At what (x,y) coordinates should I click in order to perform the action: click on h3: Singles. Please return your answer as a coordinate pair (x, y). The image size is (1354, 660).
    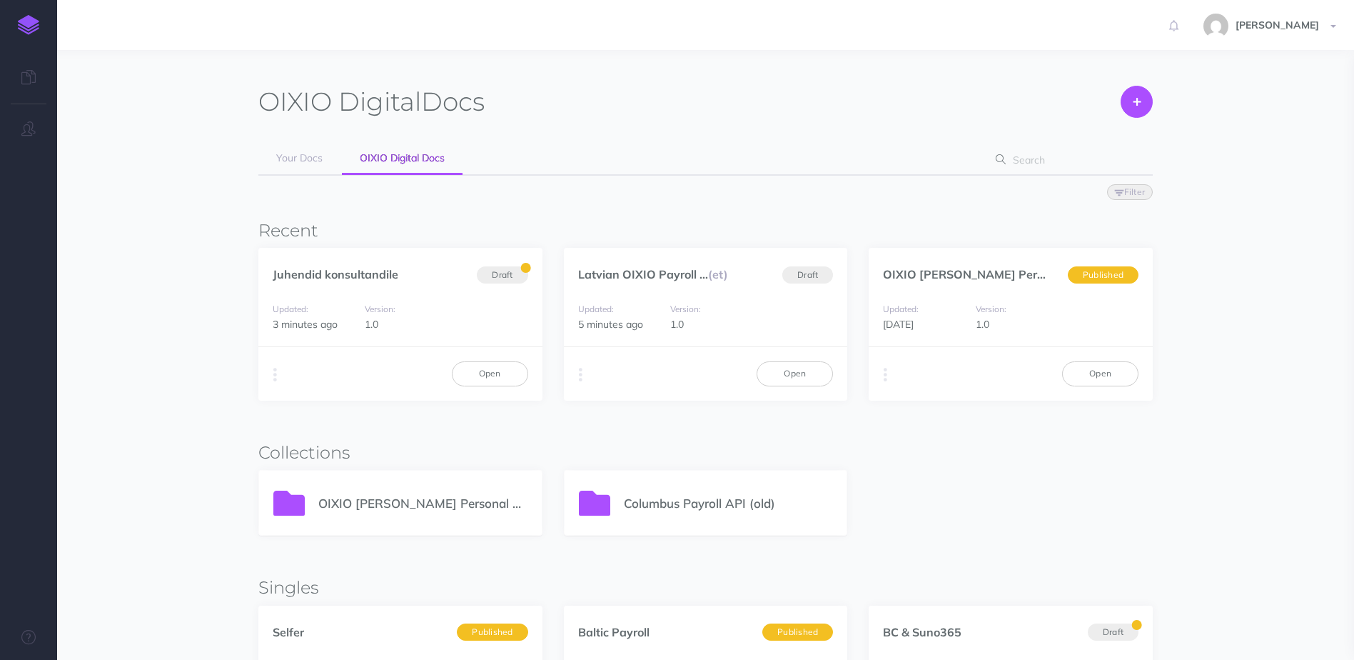
    Looking at the image, I should click on (705, 588).